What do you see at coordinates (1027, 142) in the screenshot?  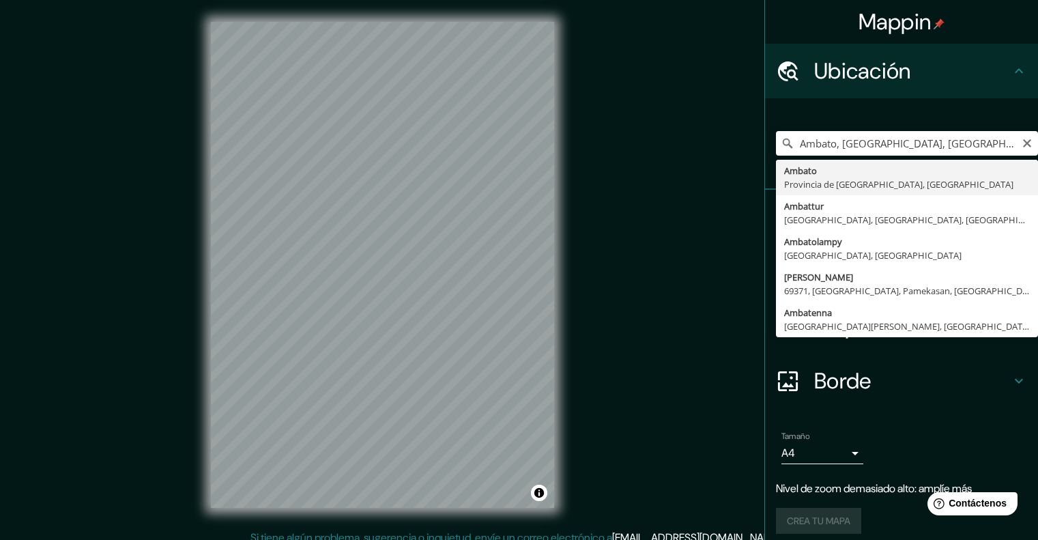 I see `button: Claro` at bounding box center [1027, 142].